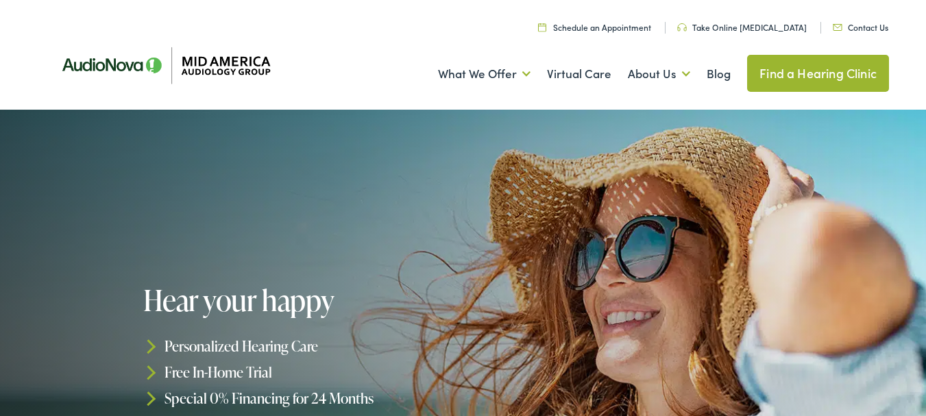  Describe the element at coordinates (484, 74) in the screenshot. I see `a: What We Offer` at that location.